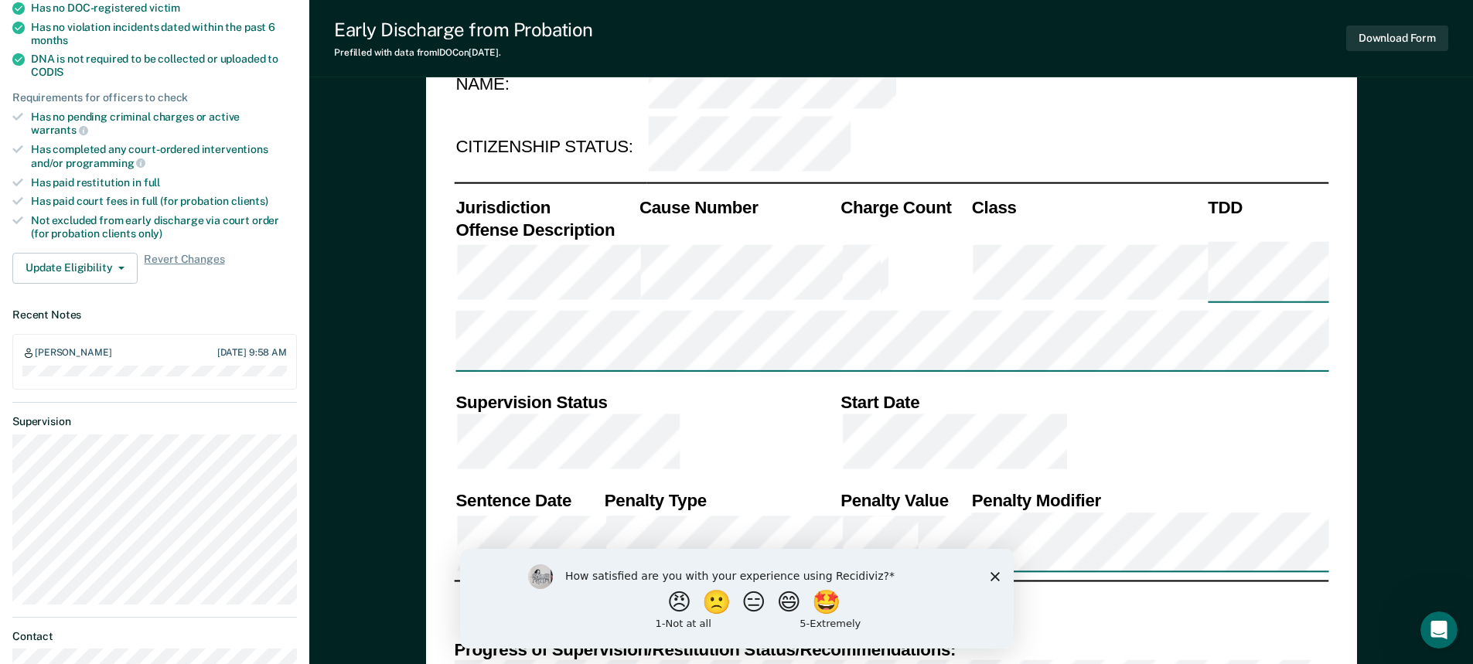 The height and width of the screenshot is (664, 1473). What do you see at coordinates (155, 636) in the screenshot?
I see `dt: Contact` at bounding box center [155, 636].